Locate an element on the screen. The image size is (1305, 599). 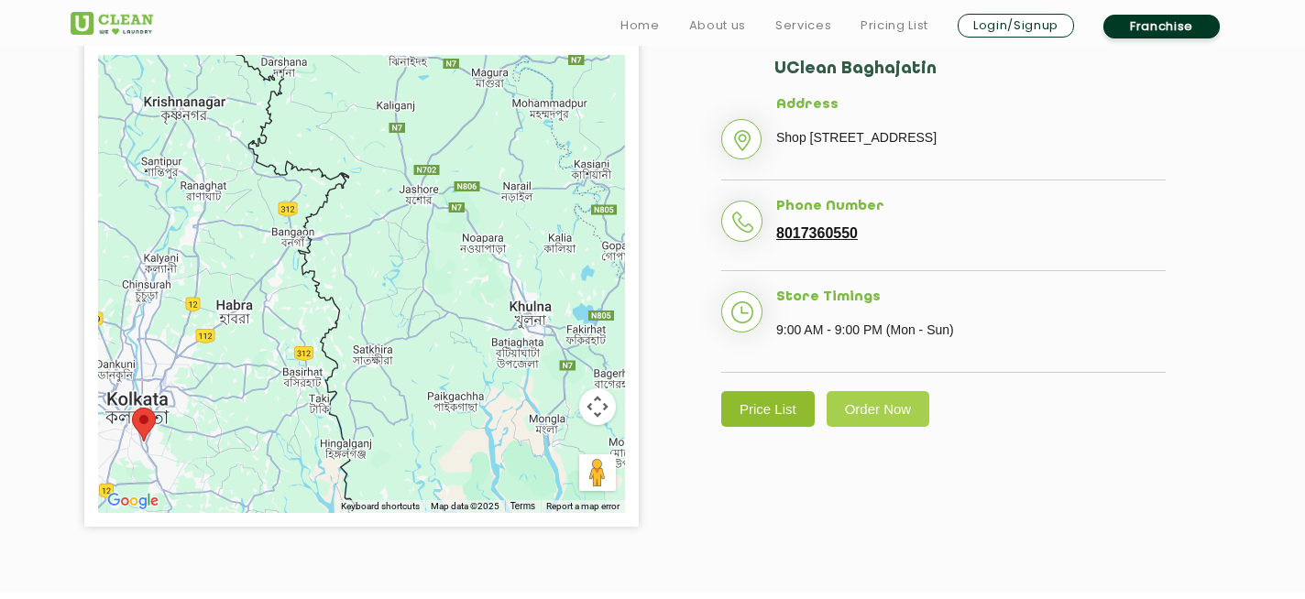
h5: Phone Number is located at coordinates (970, 207).